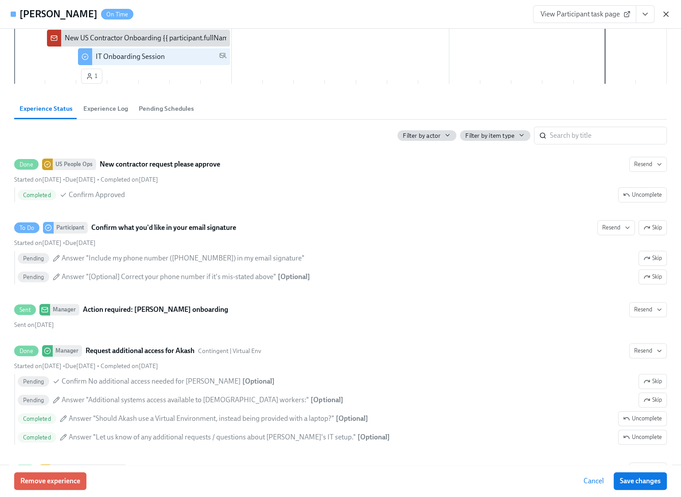 This screenshot has height=497, width=681. What do you see at coordinates (489, 136) in the screenshot?
I see `span: Filter by item type` at bounding box center [489, 136].